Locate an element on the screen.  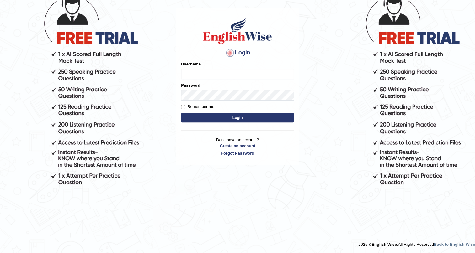
h4: Login is located at coordinates (237, 53).